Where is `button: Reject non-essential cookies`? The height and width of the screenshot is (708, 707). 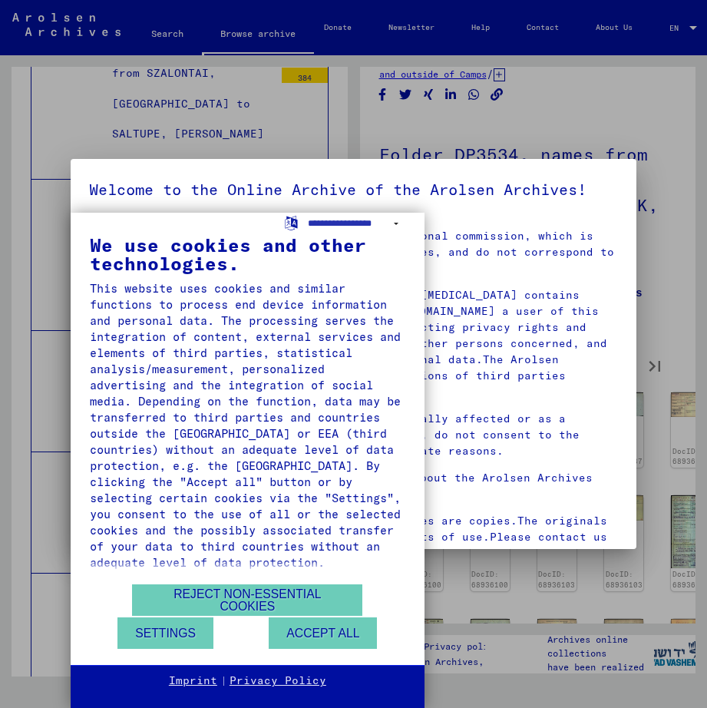 button: Reject non-essential cookies is located at coordinates (247, 600).